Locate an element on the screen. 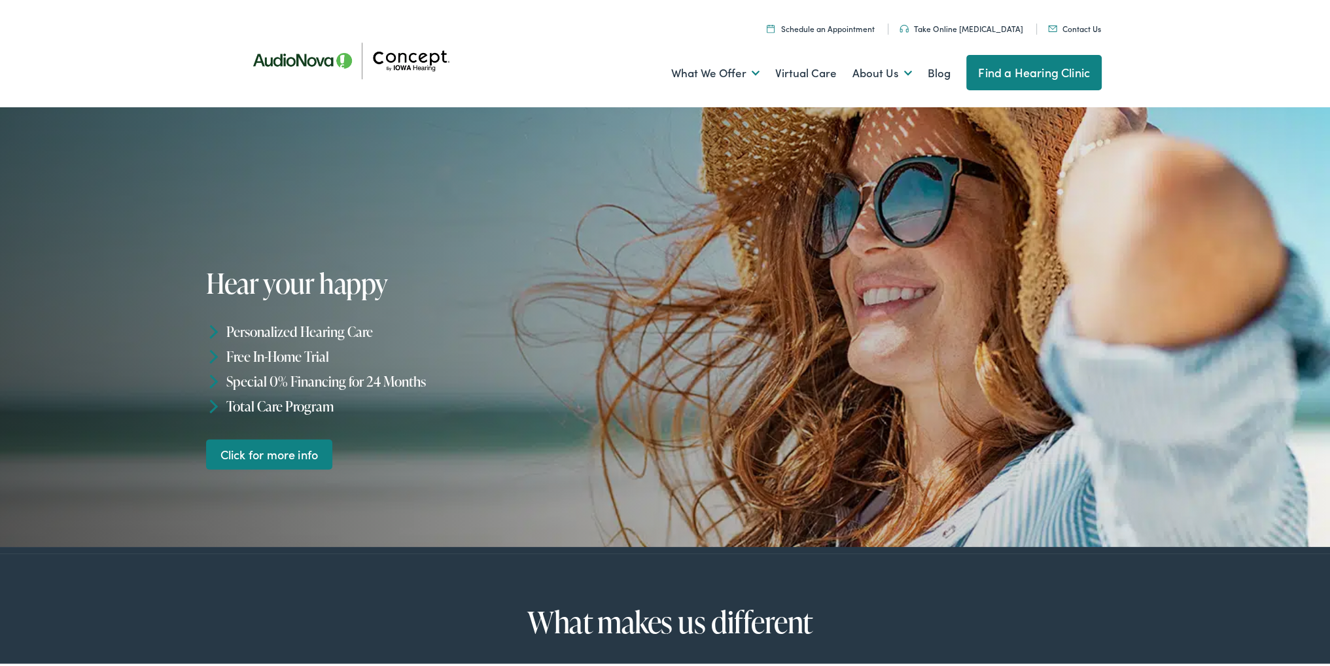 This screenshot has height=666, width=1330. li: Special 0% Financing for 24 Months is located at coordinates (438, 379).